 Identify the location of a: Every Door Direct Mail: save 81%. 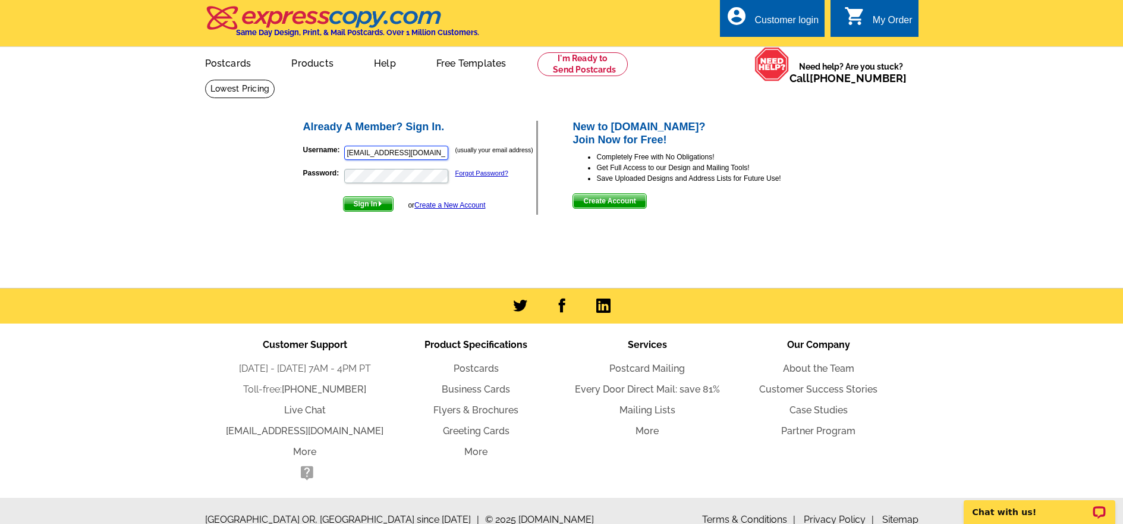
(647, 389).